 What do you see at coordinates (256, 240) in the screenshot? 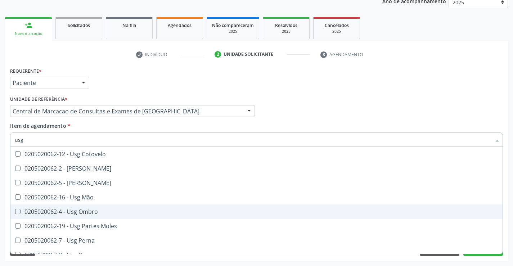
I see `div: 0205020062-7 - Usg Perna` at bounding box center [256, 240].